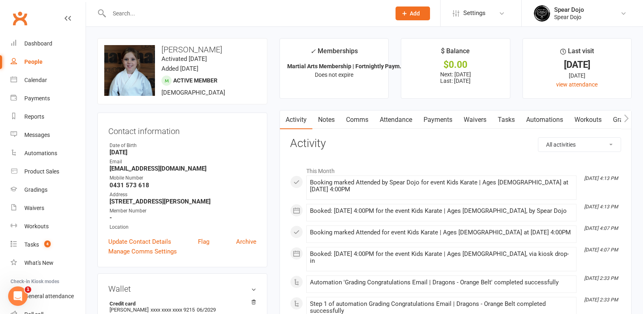  What do you see at coordinates (183, 161) in the screenshot?
I see `div: Email` at bounding box center [183, 161].